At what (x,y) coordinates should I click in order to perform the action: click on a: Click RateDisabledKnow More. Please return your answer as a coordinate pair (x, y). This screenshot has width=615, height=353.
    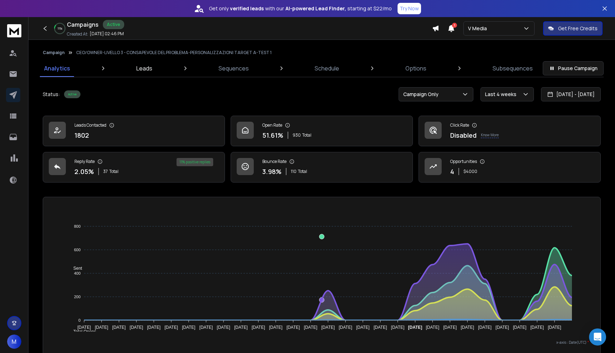
    Looking at the image, I should click on (510, 131).